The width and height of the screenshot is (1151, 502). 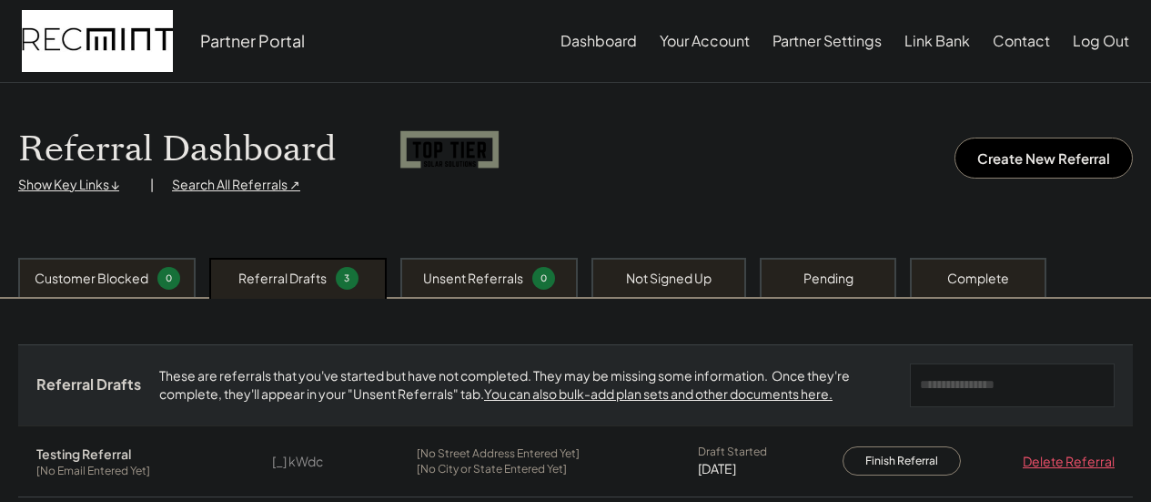 What do you see at coordinates (347, 278) in the screenshot?
I see `div: 3` at bounding box center [347, 278].